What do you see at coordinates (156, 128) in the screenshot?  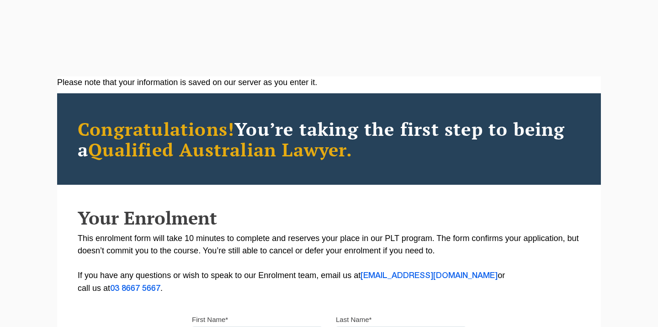 I see `span: Congratulations!` at bounding box center [156, 128].